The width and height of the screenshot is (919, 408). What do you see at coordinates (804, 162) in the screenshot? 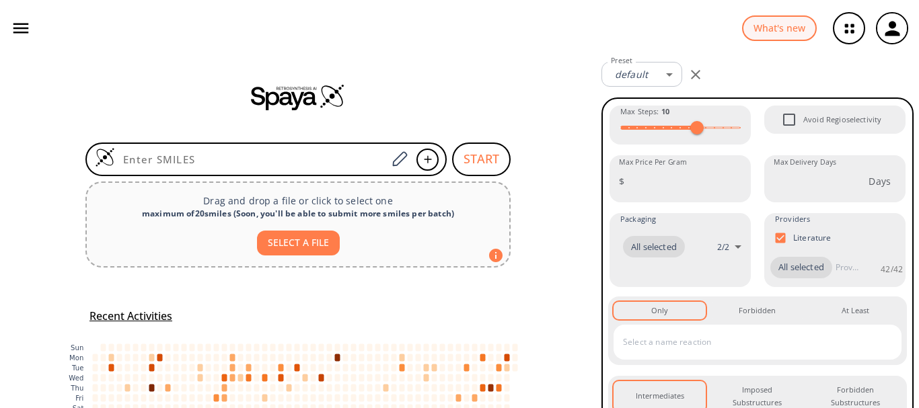
I see `label: Max Delivery Days` at bounding box center [804, 162].